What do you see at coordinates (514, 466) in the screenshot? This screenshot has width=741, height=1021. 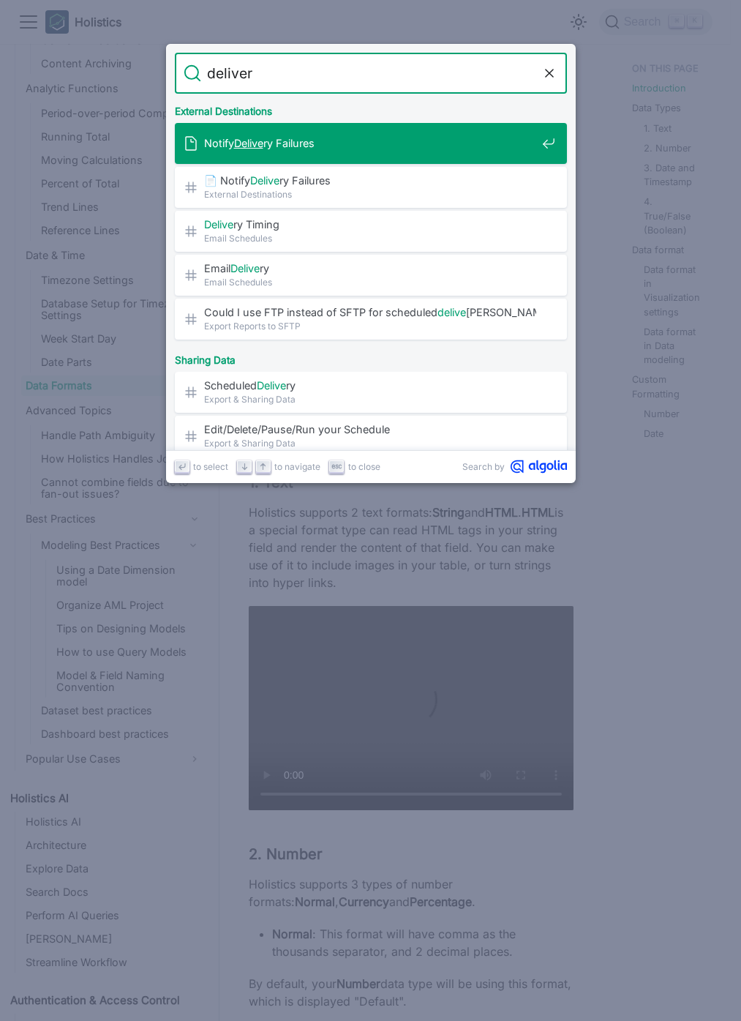 I see `a: Search byAlgolia` at bounding box center [514, 466].